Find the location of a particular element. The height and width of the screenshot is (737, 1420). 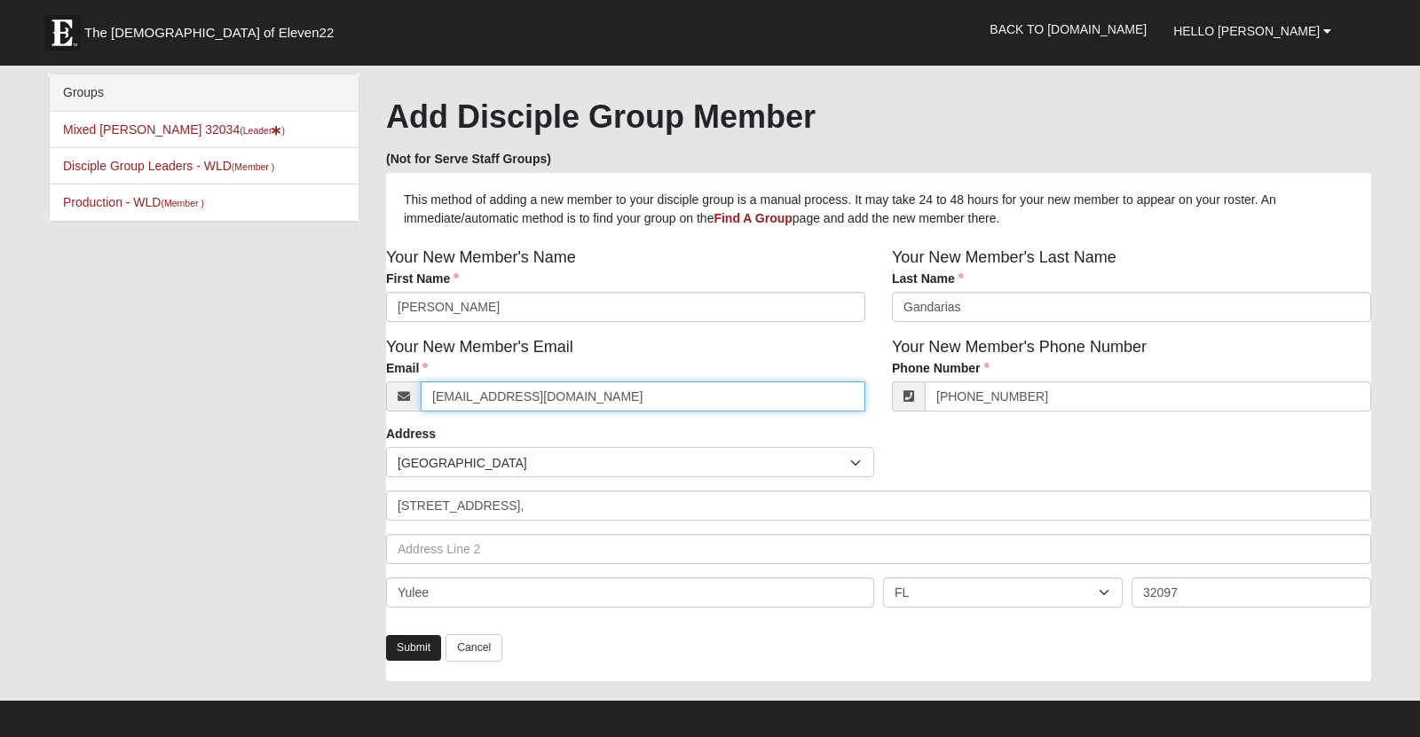

a: Production - WLD(Member ) is located at coordinates (133, 202).